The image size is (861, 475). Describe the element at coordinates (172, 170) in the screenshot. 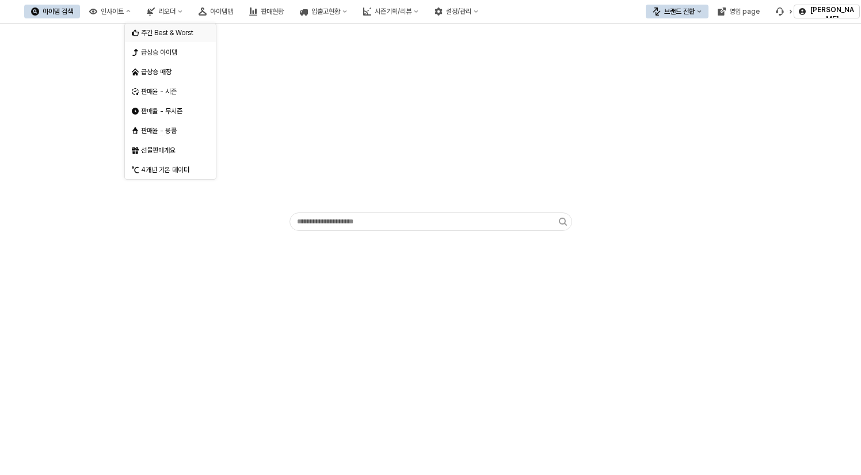

I see `div: 4개년 기온 데이터` at that location.